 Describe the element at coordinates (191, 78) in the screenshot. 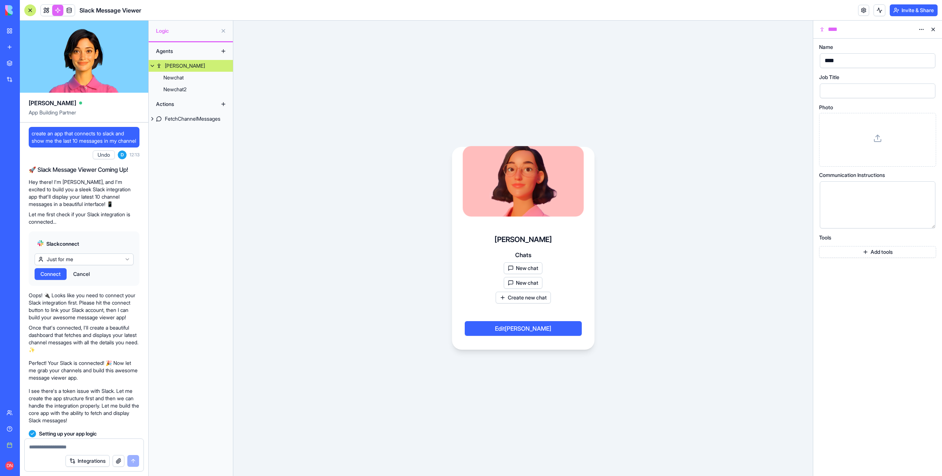

I see `a: Newchat` at that location.